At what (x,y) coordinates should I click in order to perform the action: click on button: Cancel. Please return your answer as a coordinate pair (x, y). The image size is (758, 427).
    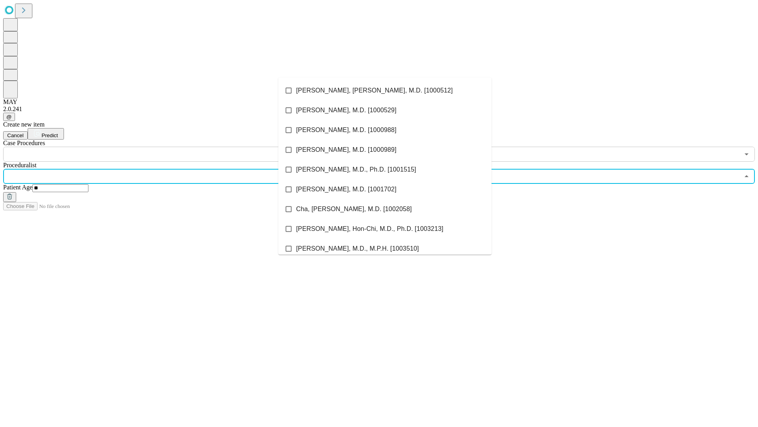
    Looking at the image, I should click on (15, 135).